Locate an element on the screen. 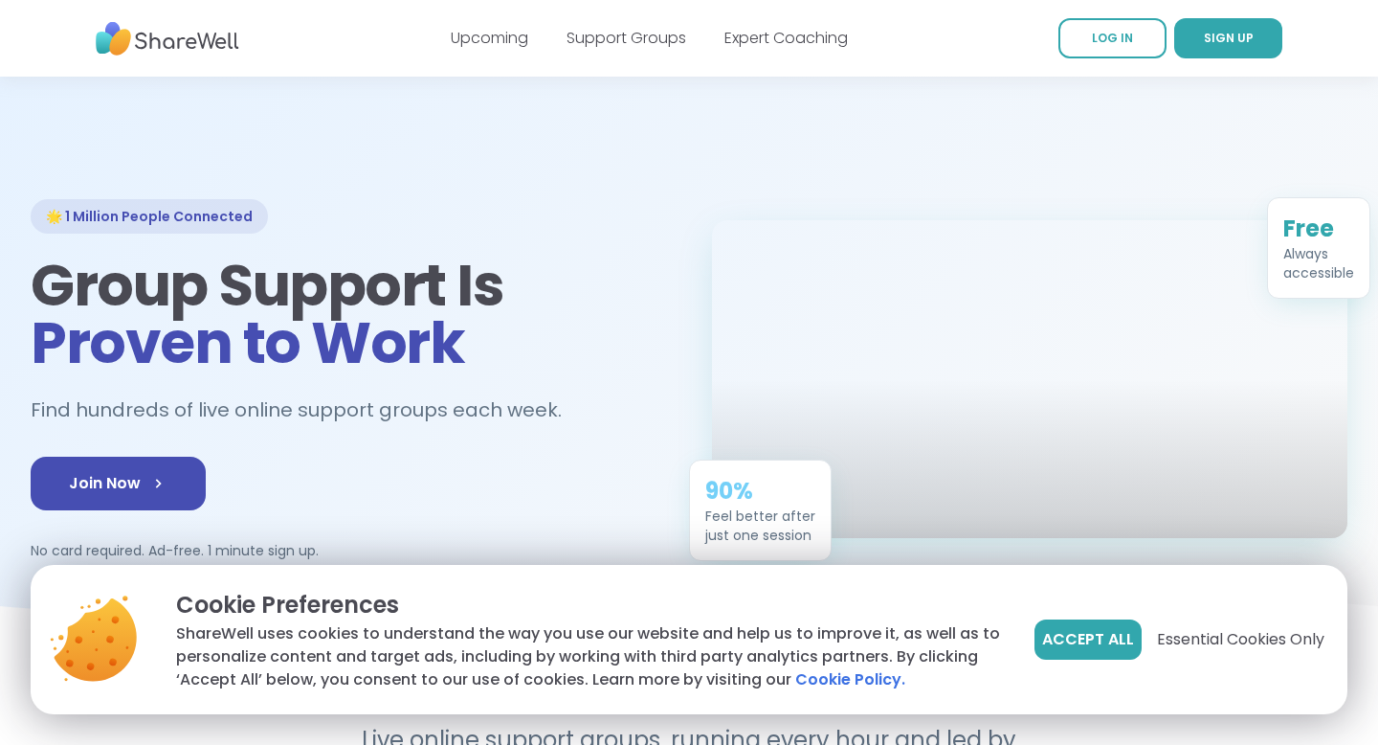 The image size is (1378, 745). p: Cookie Preferences is located at coordinates (590, 605).